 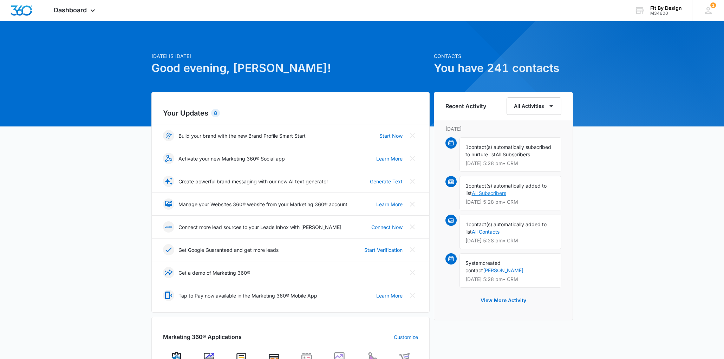 What do you see at coordinates (386, 181) in the screenshot?
I see `a: Generate Text` at bounding box center [386, 181].